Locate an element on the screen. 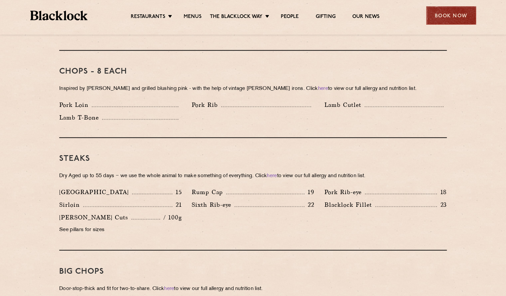 This screenshot has height=296, width=506. p: Dry Aged up to 55 days − we use the whole animal to make something of everything. Click to view o... is located at coordinates (253, 176).